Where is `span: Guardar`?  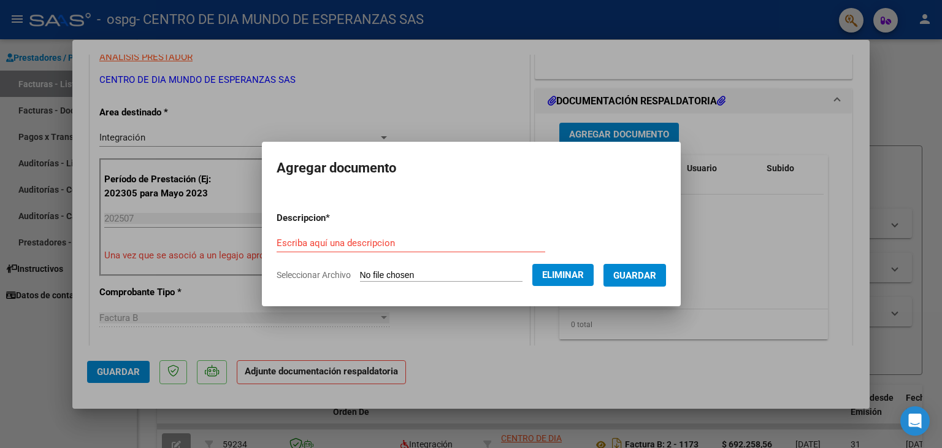 span: Guardar is located at coordinates (635, 275).